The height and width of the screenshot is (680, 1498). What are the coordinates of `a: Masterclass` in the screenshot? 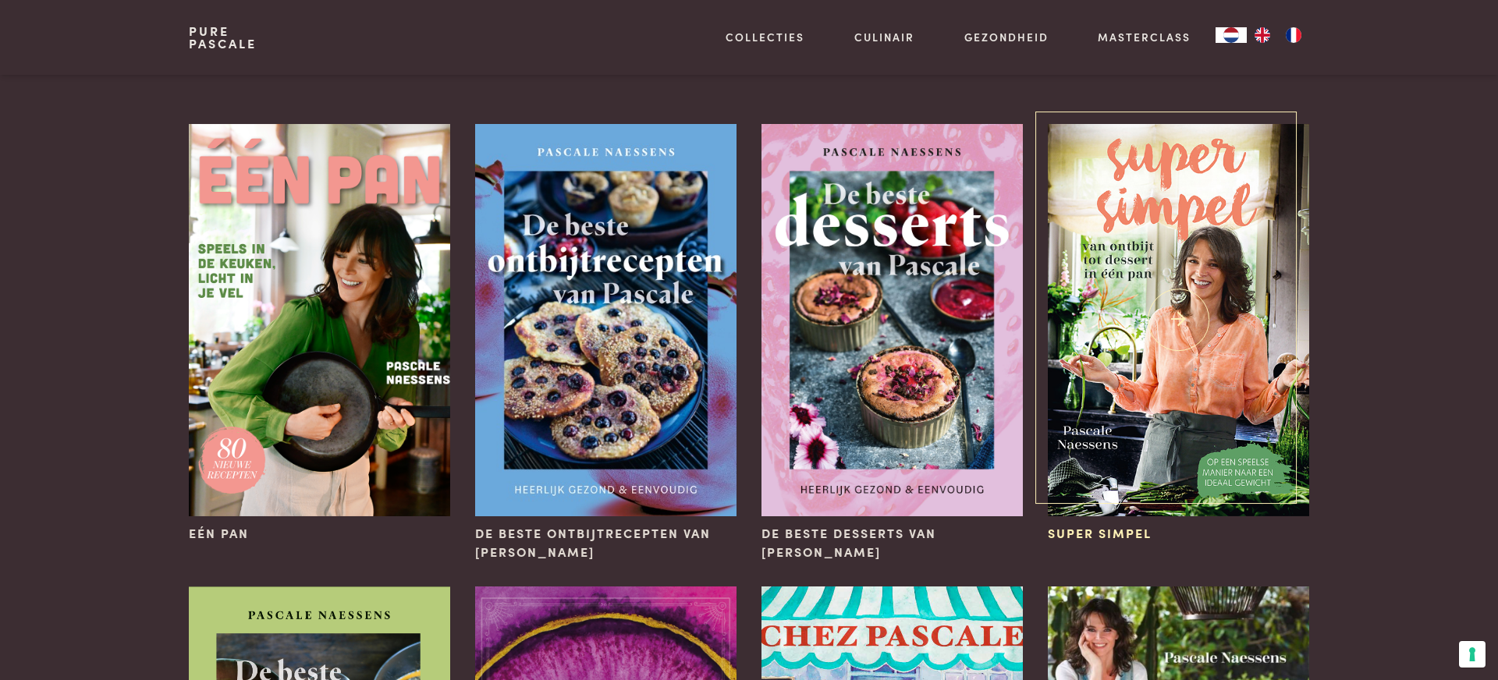 It's located at (1144, 37).